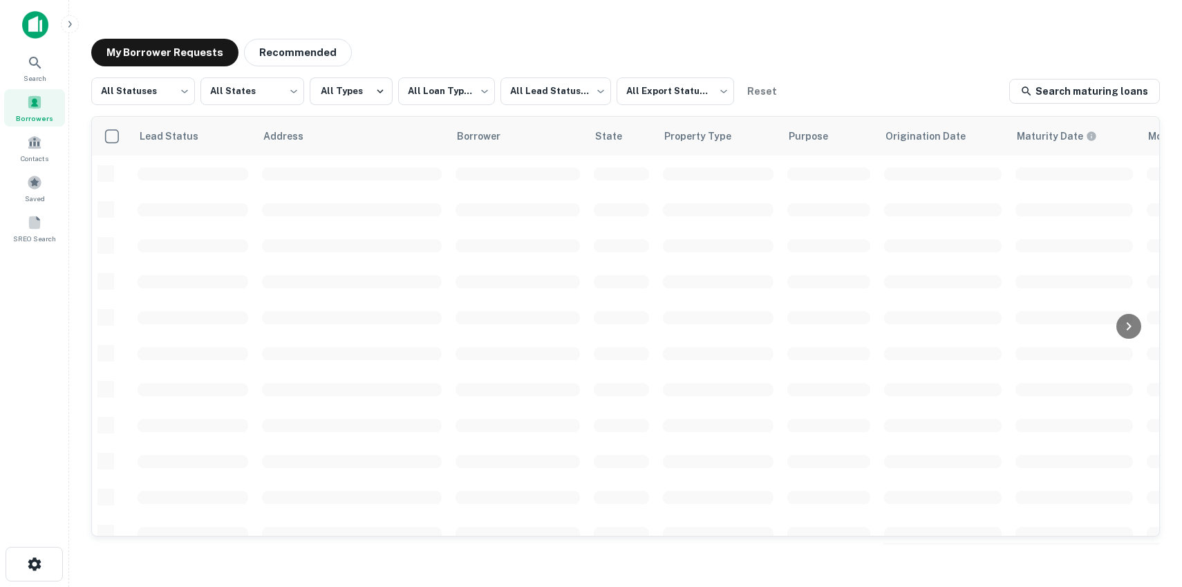 Image resolution: width=1182 pixels, height=587 pixels. I want to click on button: All Types, so click(351, 91).